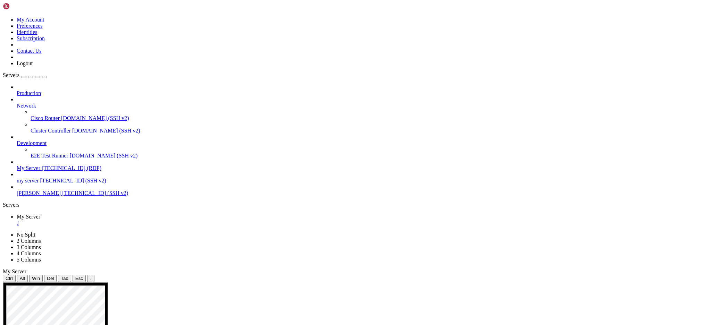  Describe the element at coordinates (23, 6) in the screenshot. I see `img: Shellngn` at that location.